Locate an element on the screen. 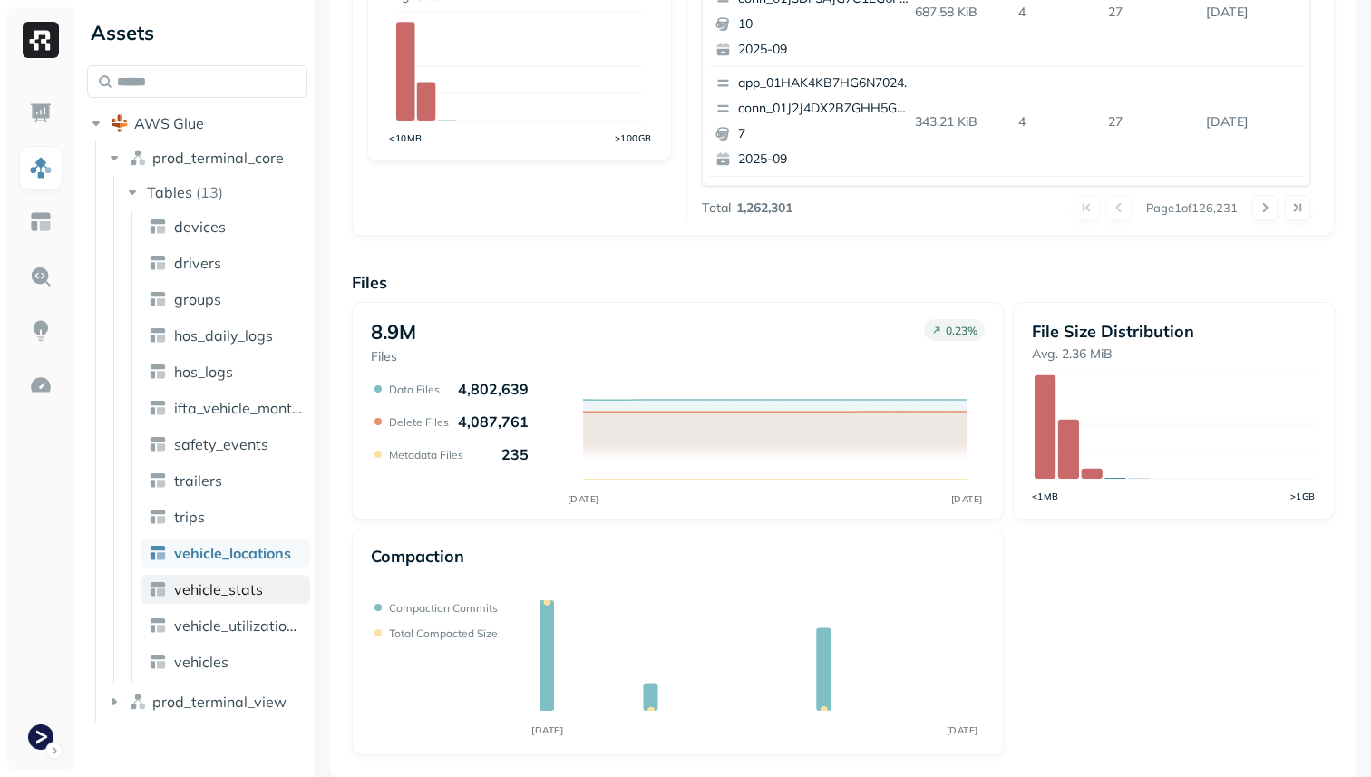 Image resolution: width=1371 pixels, height=777 pixels. img: Insights is located at coordinates (41, 331).